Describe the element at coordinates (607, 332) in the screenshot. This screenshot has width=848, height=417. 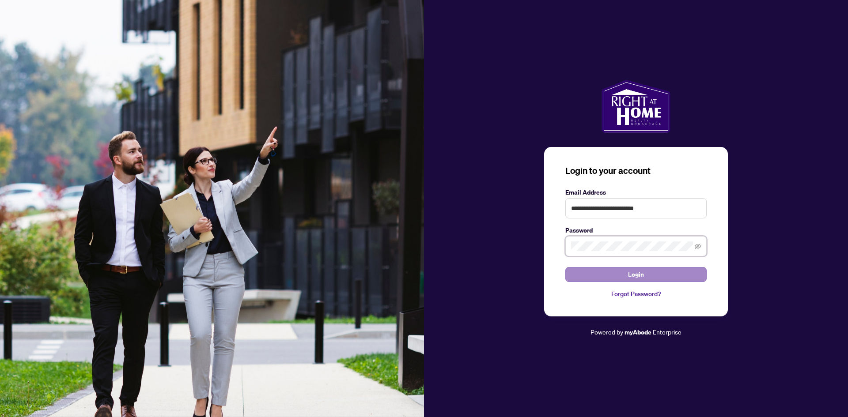
I see `span: Powered by` at that location.